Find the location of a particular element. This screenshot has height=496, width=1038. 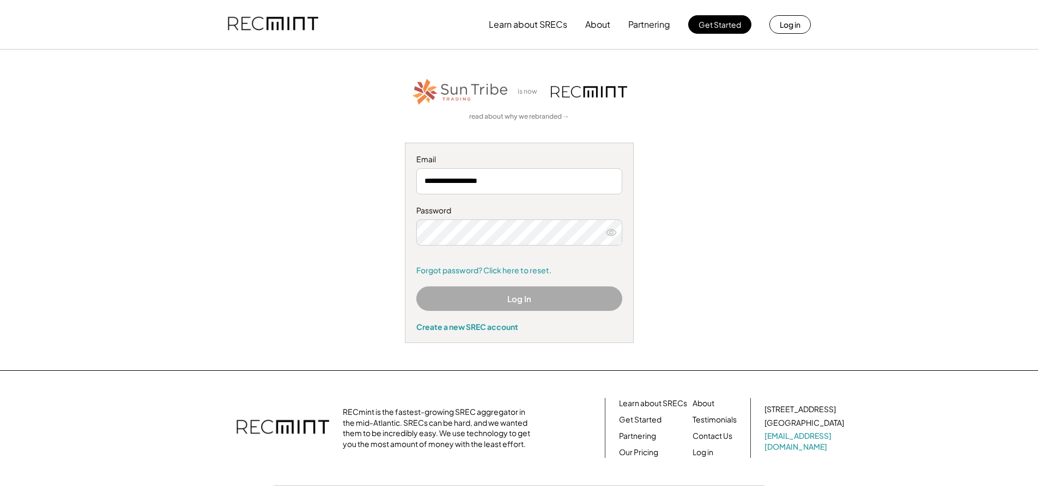

a: Testimonials is located at coordinates (714, 420).